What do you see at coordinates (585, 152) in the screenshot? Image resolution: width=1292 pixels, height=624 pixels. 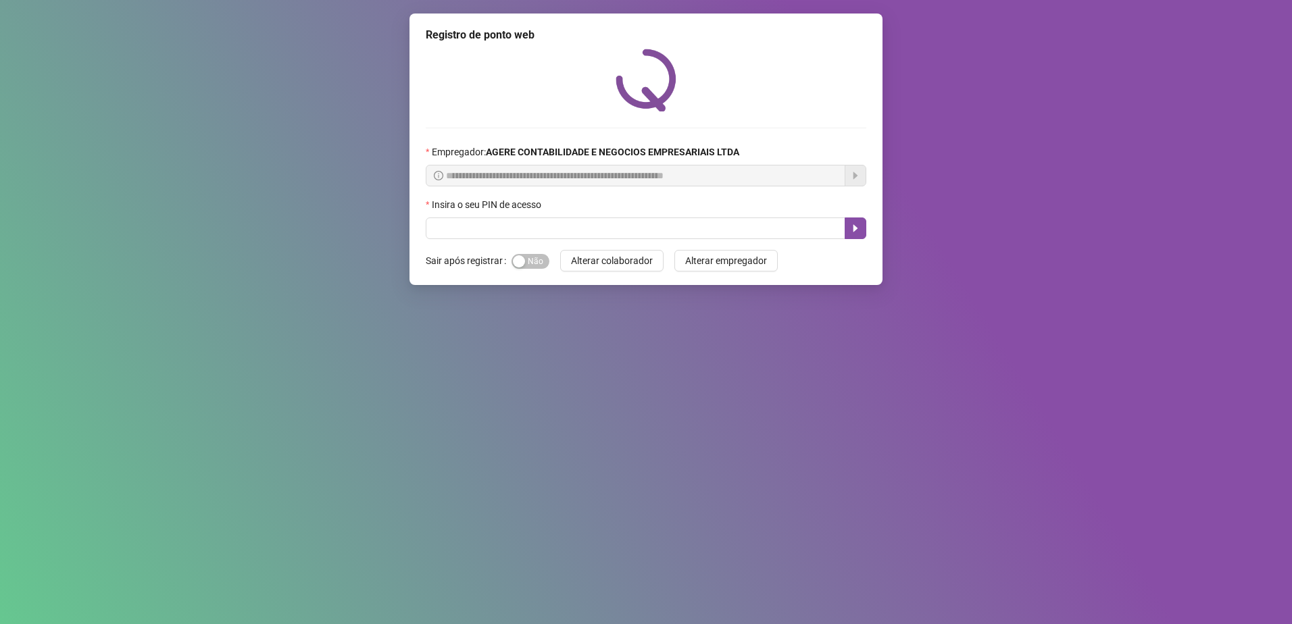 I see `span: Empregador :` at bounding box center [585, 152].